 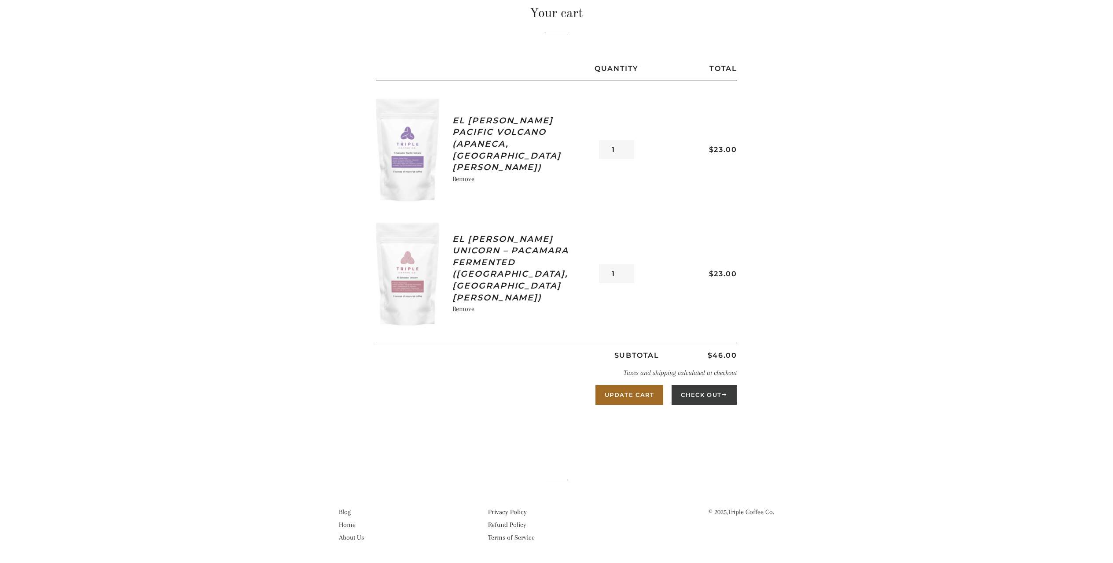 I want to click on img: El Salvador Unicorn – Pacamara Fermented (Chalatenango, El Salvador), so click(x=408, y=274).